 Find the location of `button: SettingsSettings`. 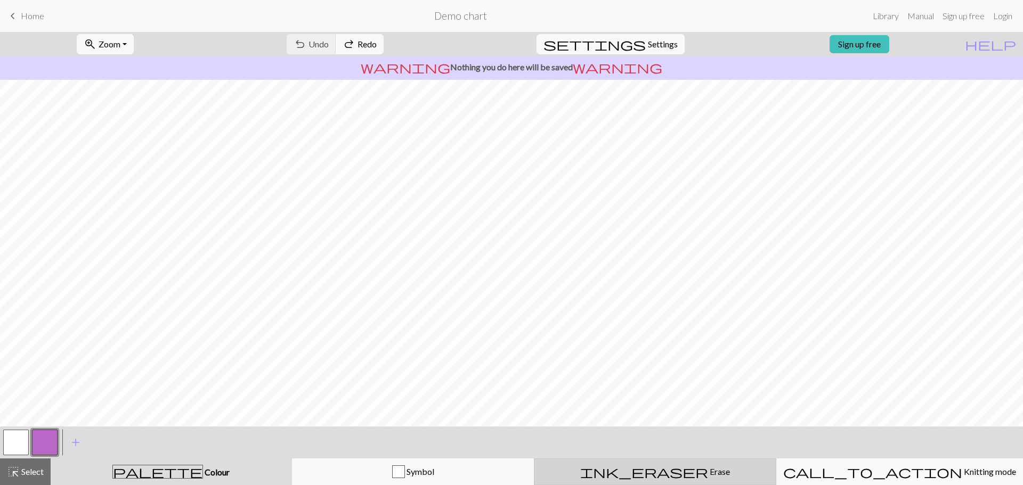

button: SettingsSettings is located at coordinates (610, 44).